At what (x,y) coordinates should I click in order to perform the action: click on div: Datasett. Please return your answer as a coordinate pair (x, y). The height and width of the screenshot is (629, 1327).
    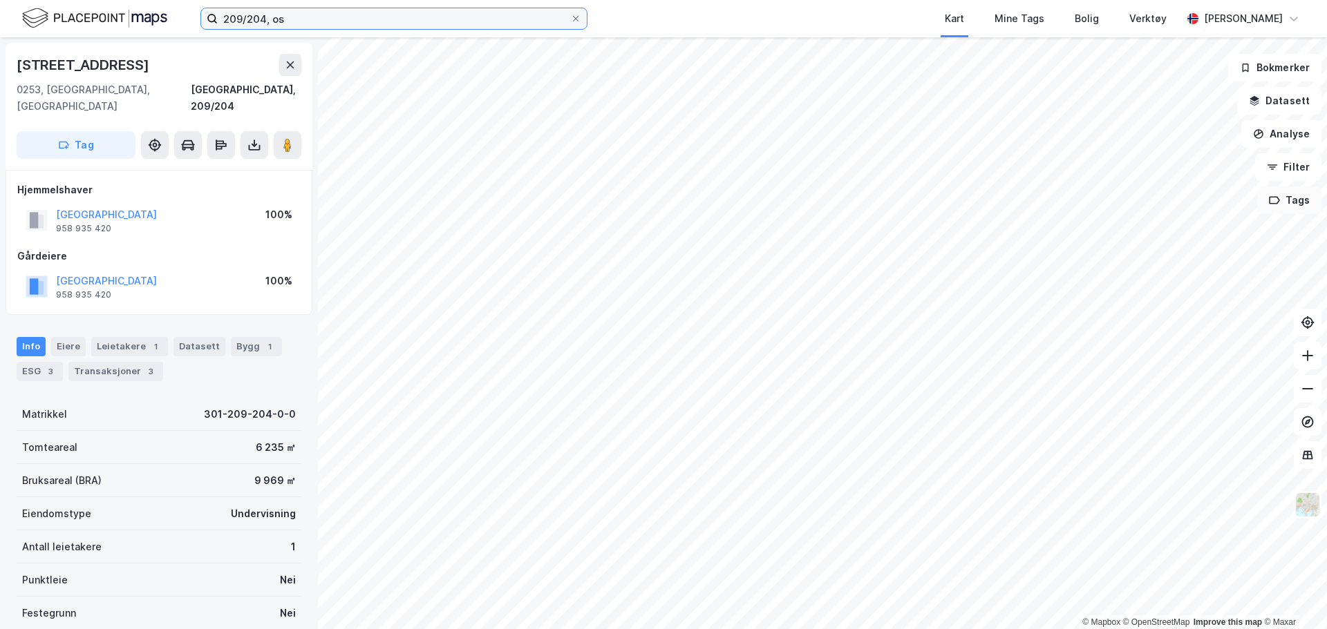
    Looking at the image, I should click on (199, 347).